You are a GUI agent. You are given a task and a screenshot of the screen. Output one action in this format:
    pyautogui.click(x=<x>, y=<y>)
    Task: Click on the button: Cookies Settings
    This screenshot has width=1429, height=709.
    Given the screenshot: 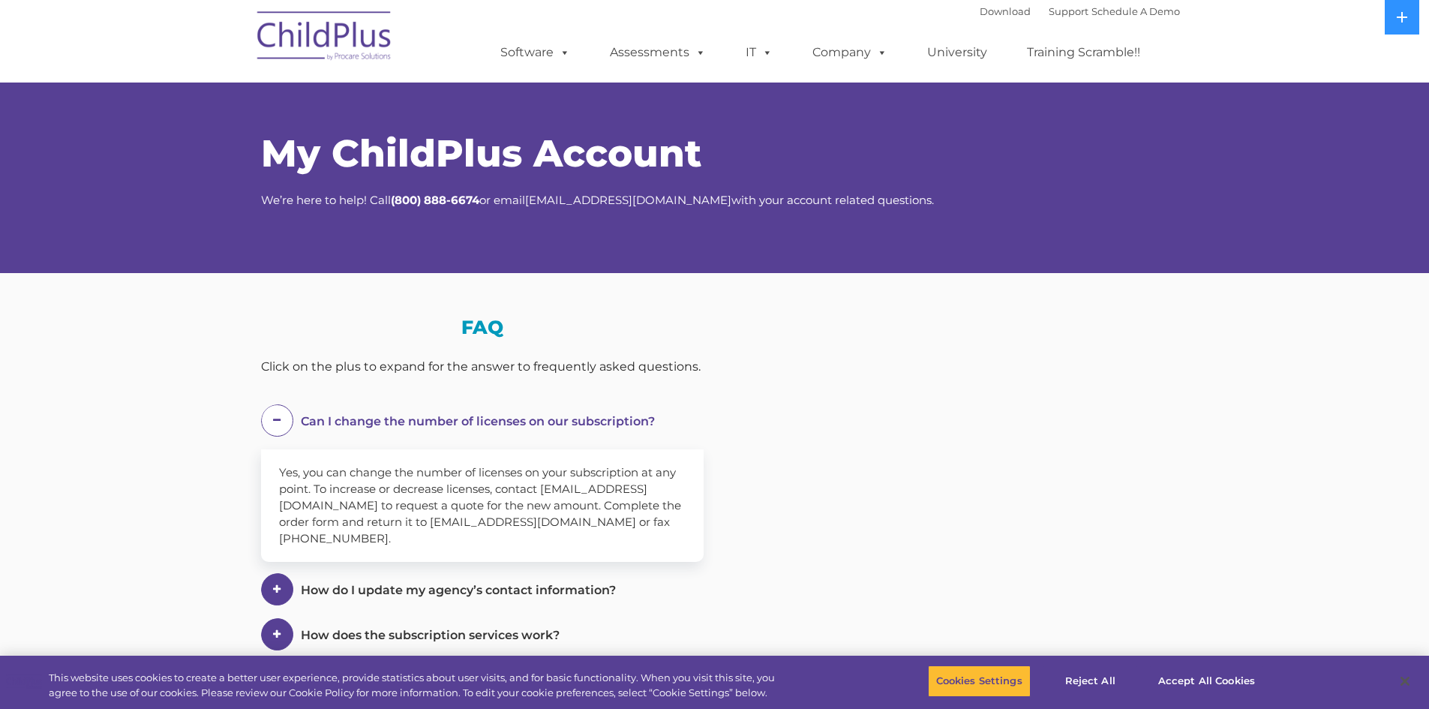 What is the action you would take?
    pyautogui.click(x=979, y=681)
    